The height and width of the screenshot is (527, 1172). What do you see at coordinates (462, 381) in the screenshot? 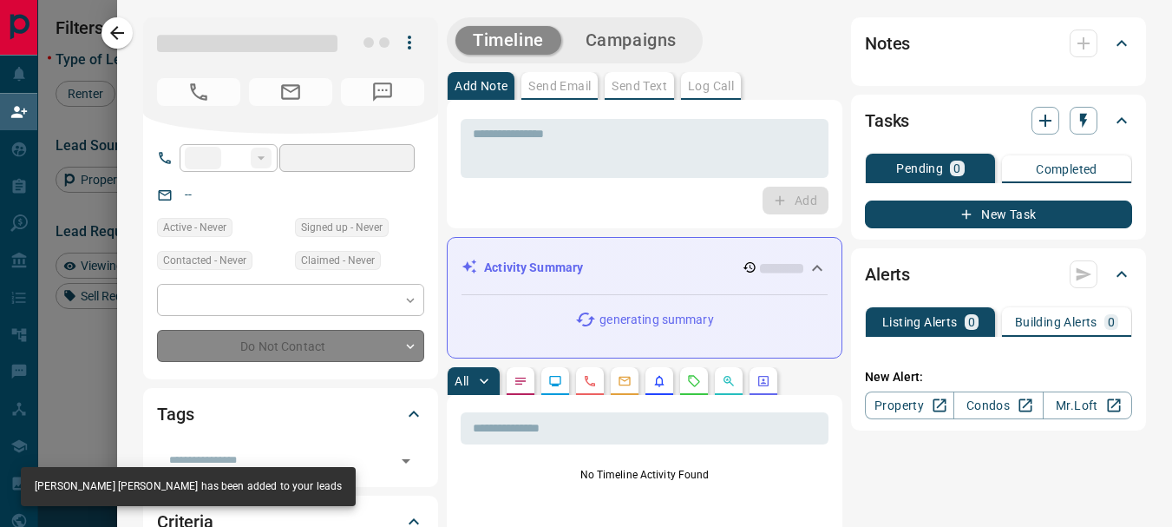
I see `p: All` at bounding box center [462, 381].